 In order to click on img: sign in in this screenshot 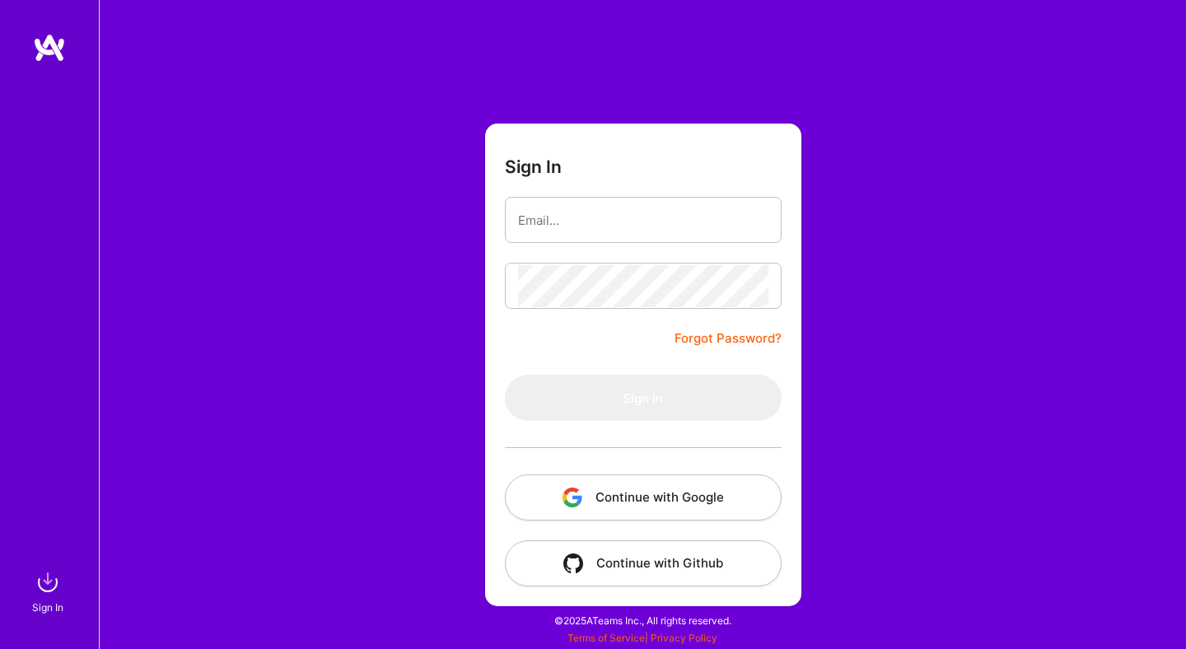, I will do `click(48, 582)`.